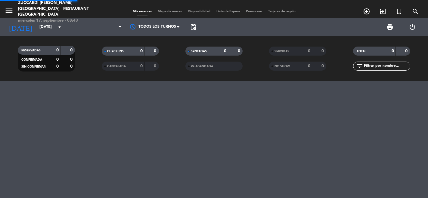 This screenshot has width=428, height=198. I want to click on i: search, so click(415, 11).